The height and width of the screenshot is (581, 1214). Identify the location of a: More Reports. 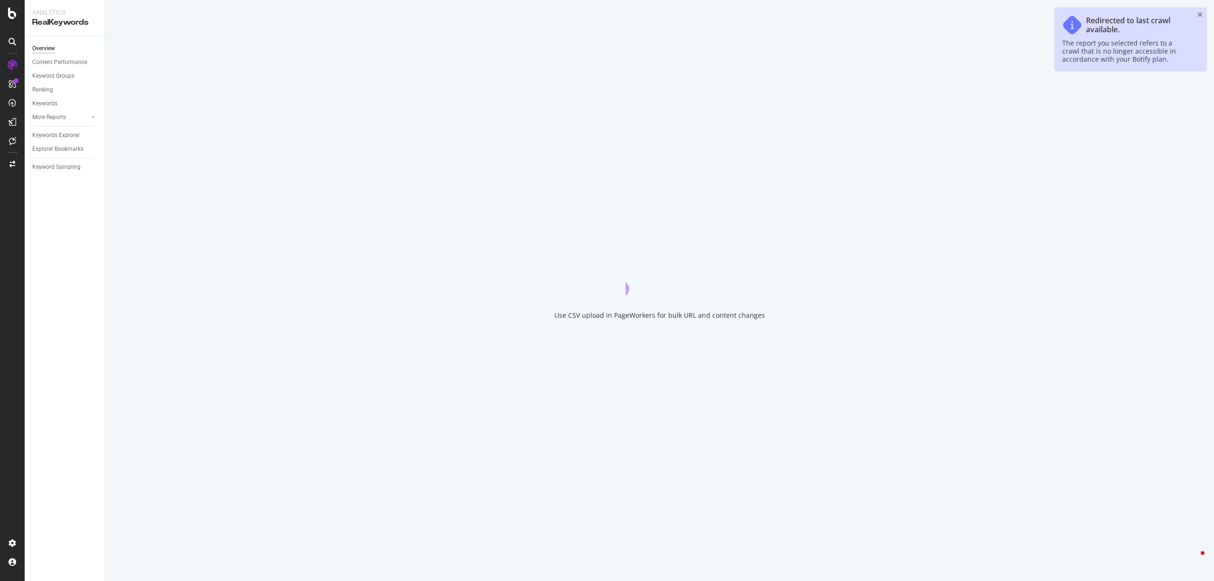
(60, 117).